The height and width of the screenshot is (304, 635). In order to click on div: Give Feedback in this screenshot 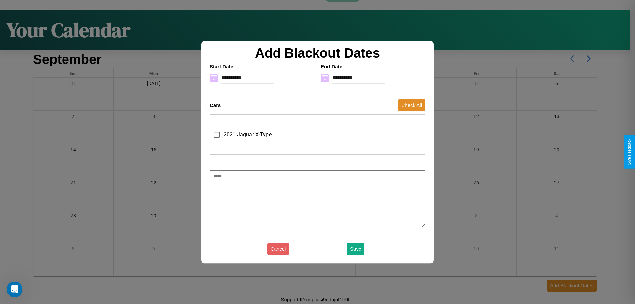, I will do `click(629, 152)`.